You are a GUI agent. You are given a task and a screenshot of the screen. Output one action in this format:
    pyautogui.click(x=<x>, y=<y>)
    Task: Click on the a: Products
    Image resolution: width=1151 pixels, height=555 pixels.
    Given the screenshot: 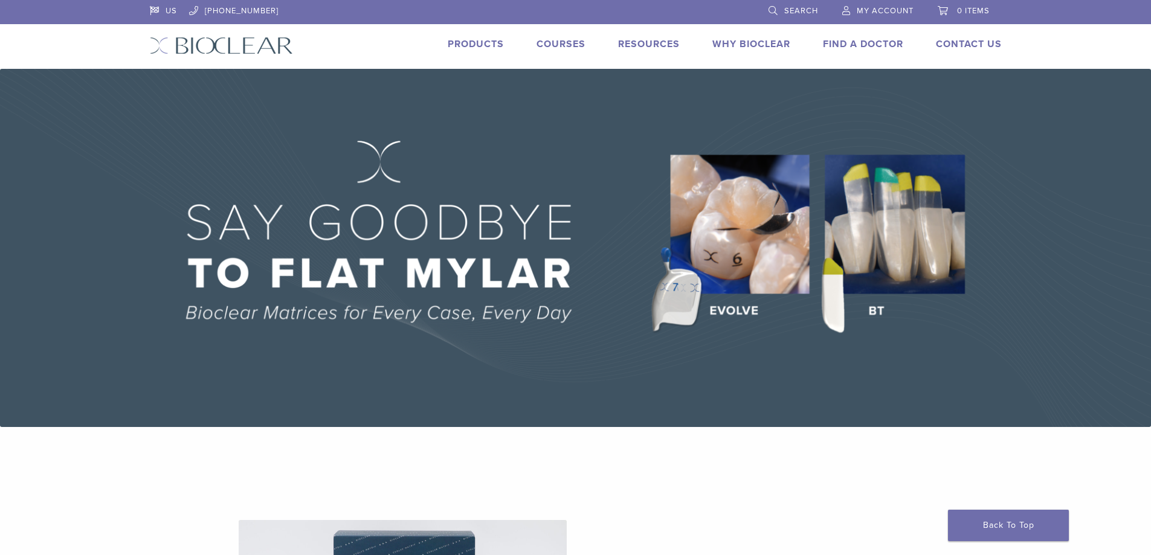 What is the action you would take?
    pyautogui.click(x=475, y=44)
    